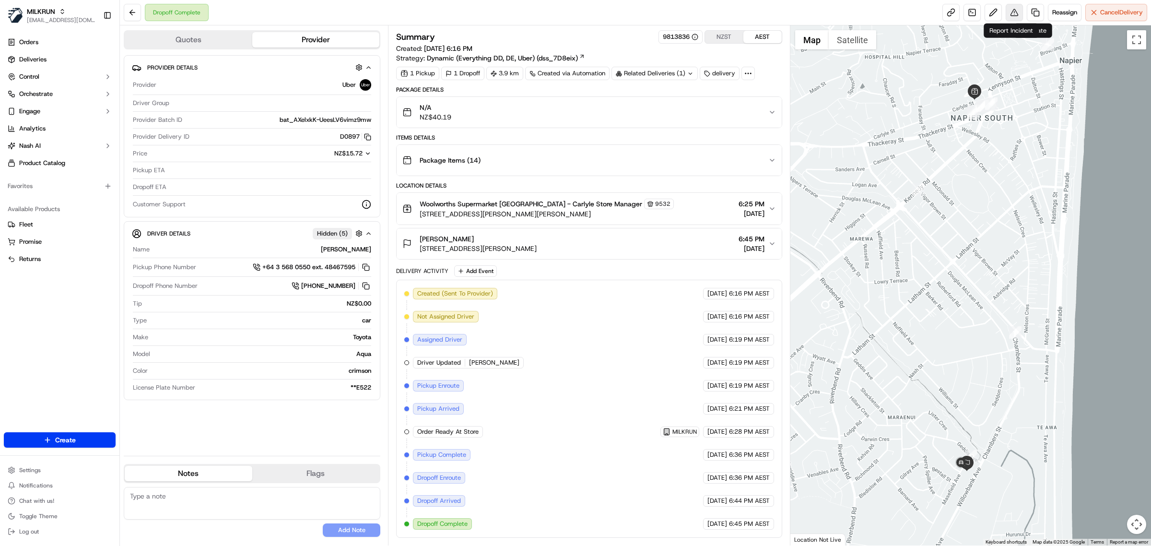 Image resolution: width=1151 pixels, height=546 pixels. I want to click on span: Package Items ( 14 ), so click(450, 160).